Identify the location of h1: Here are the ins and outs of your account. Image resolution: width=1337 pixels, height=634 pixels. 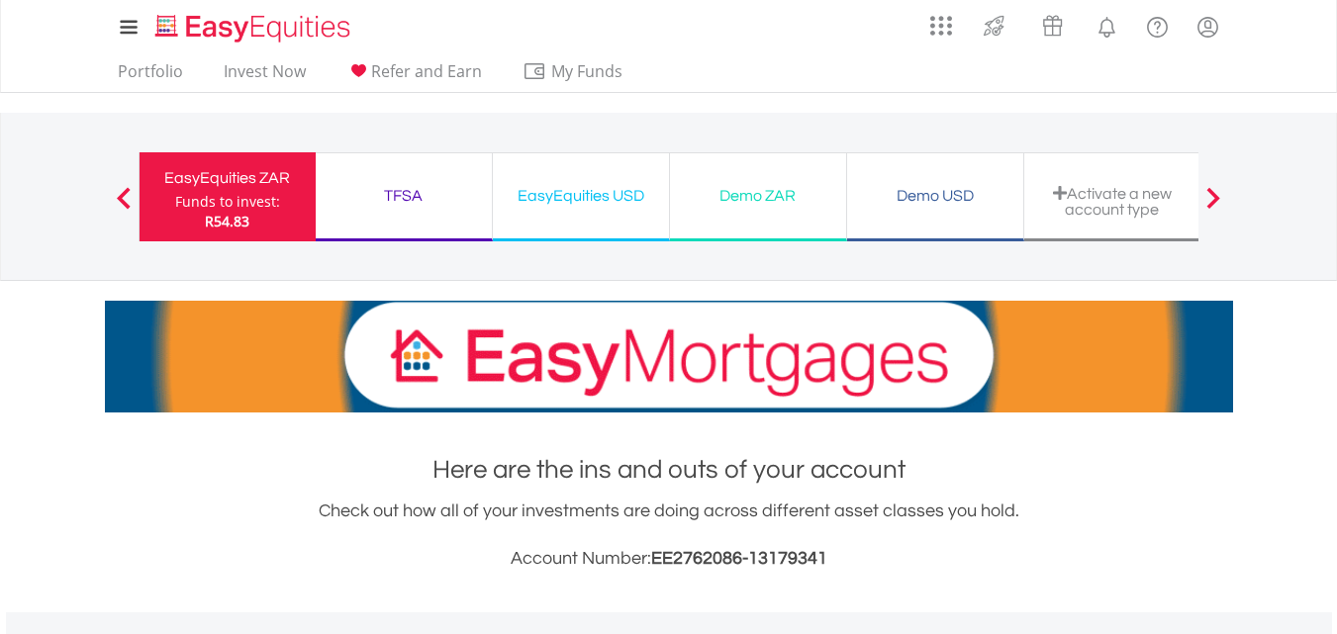
(669, 470).